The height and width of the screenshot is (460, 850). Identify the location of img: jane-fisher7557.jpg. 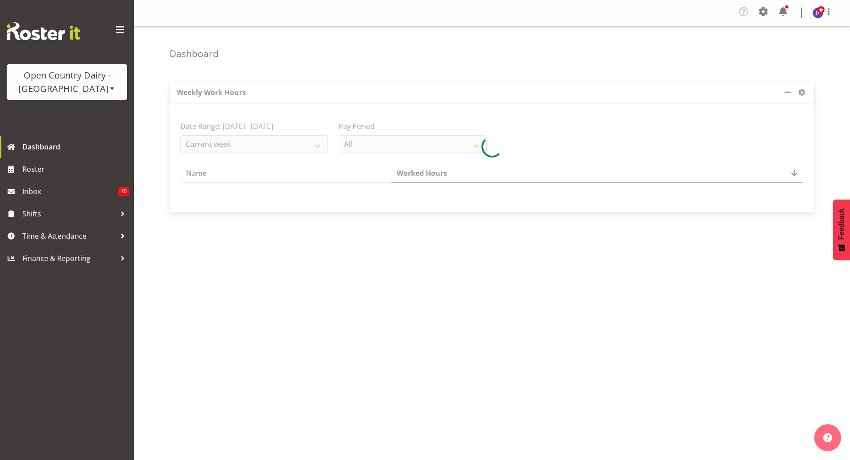
(818, 13).